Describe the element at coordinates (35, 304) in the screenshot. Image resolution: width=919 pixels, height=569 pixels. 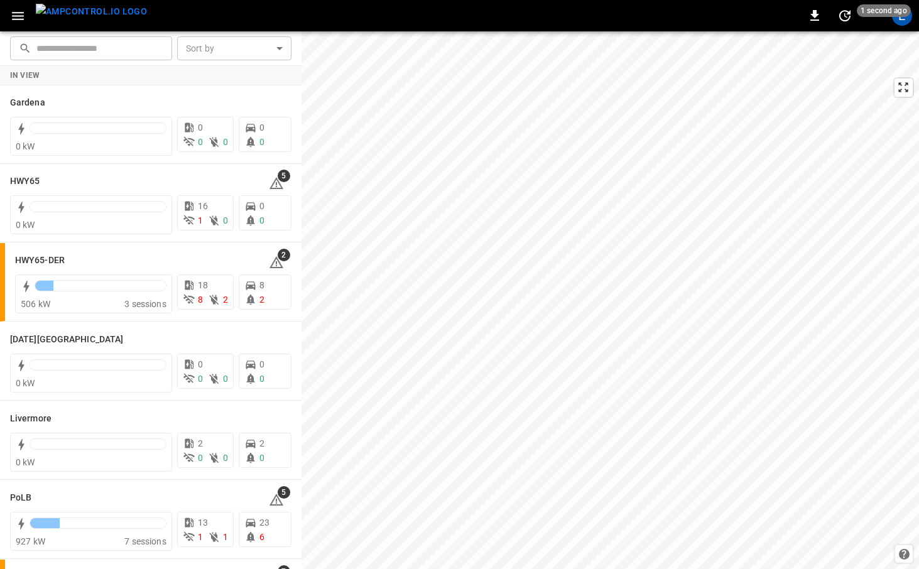
I see `span: 506 kW` at that location.